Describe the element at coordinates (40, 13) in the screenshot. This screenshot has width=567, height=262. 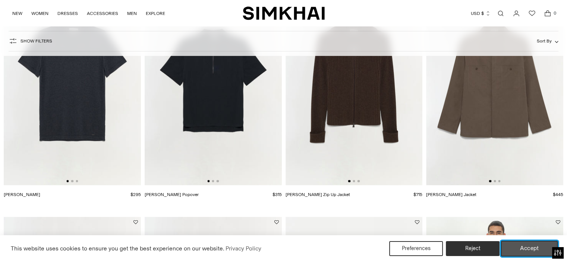
I see `a: WOMEN` at that location.